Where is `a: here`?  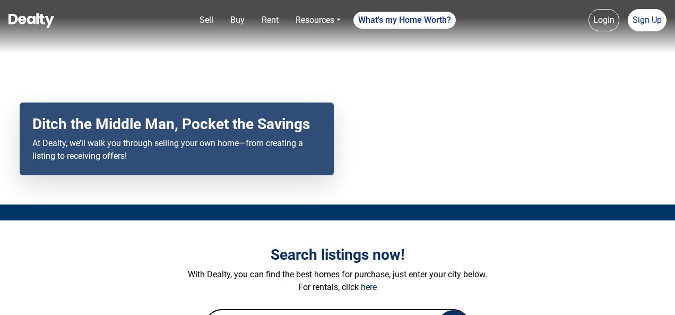 a: here is located at coordinates (369, 286).